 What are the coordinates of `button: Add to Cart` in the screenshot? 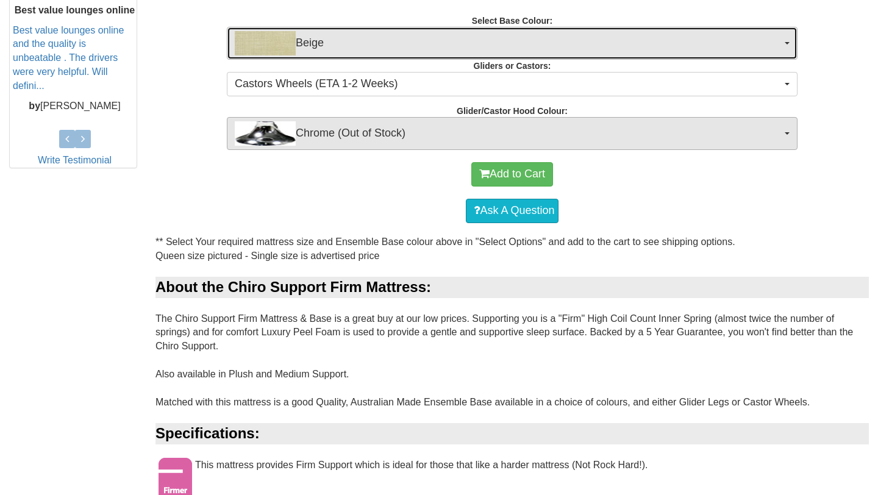 It's located at (512, 174).